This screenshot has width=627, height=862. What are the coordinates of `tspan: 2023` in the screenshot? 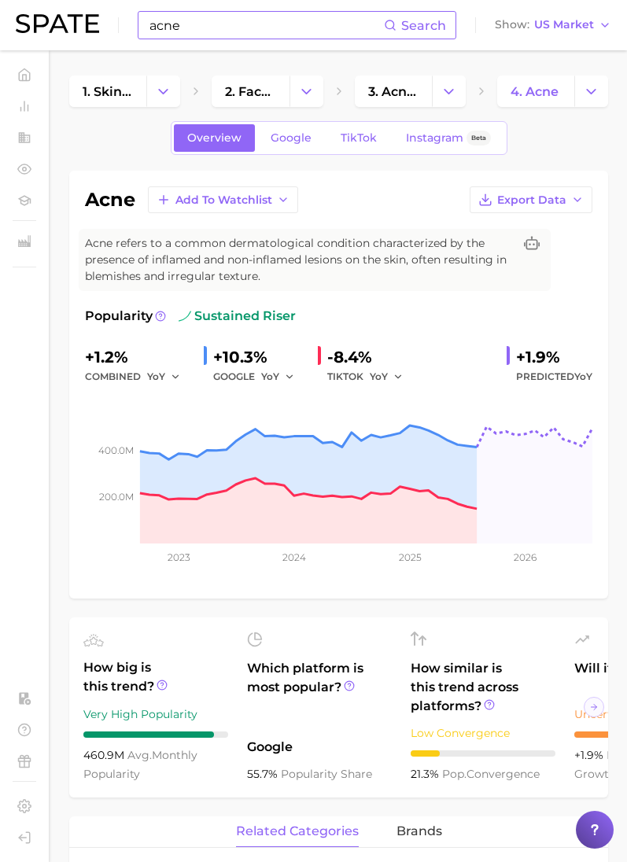 It's located at (179, 557).